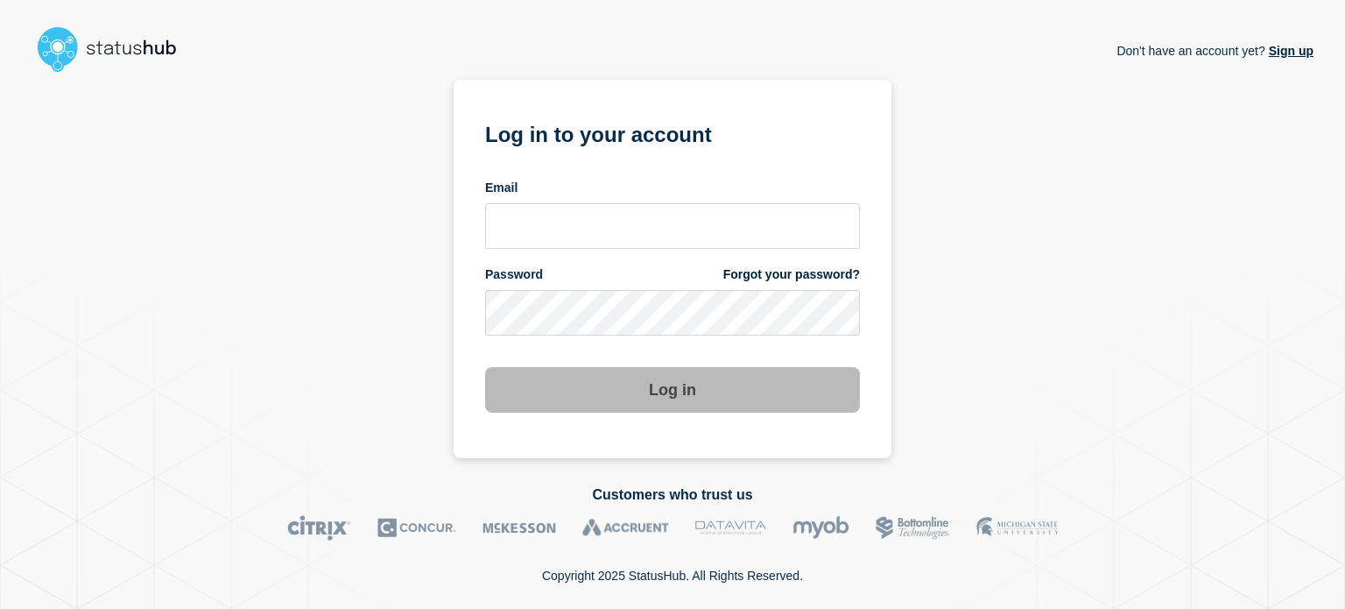  Describe the element at coordinates (115, 49) in the screenshot. I see `img: StatusHub logo` at that location.